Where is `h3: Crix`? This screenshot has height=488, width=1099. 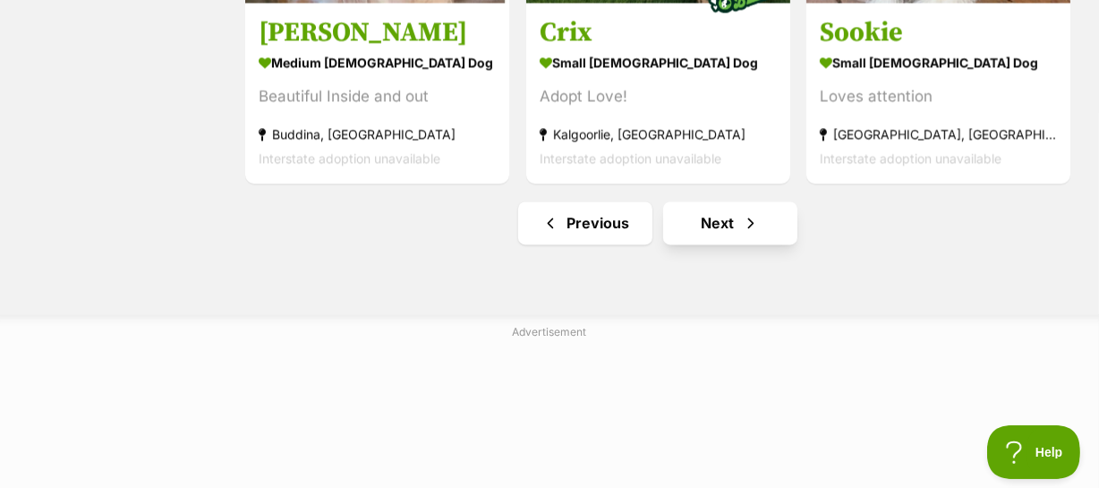
h3: Crix is located at coordinates (658, 32).